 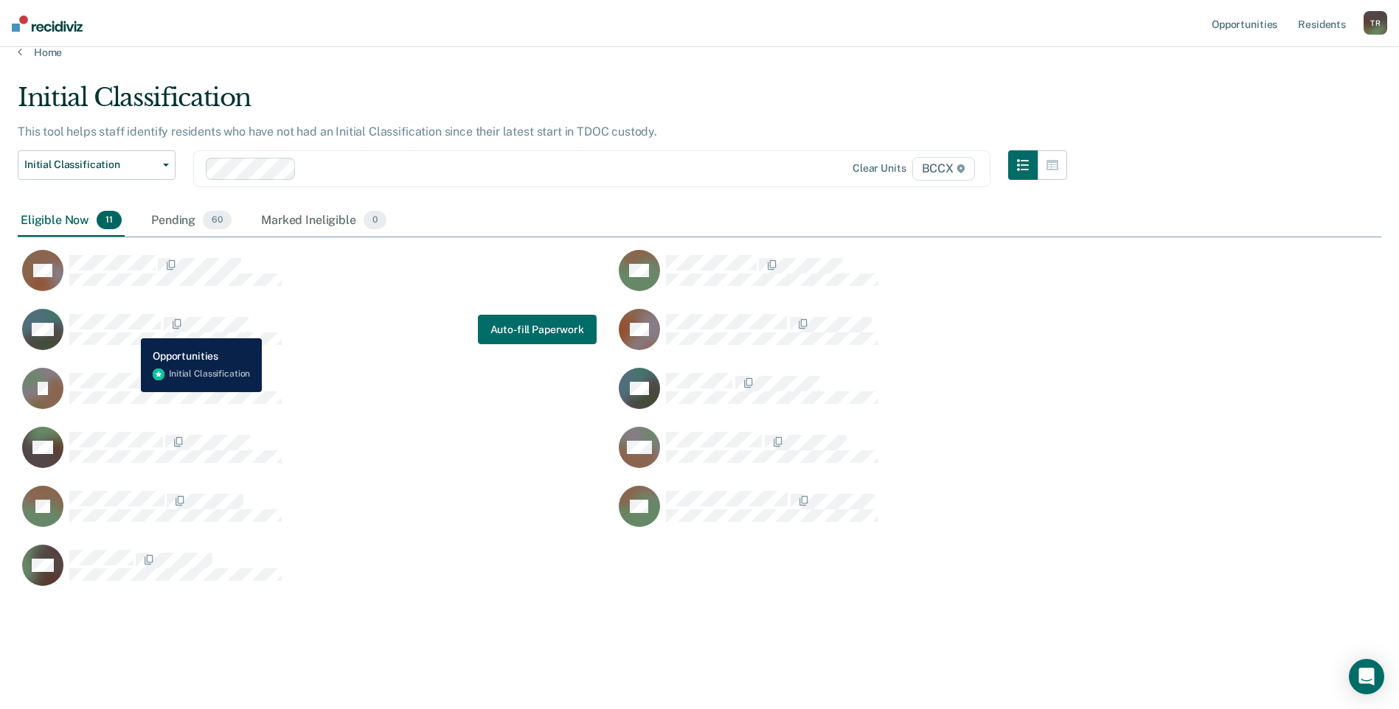 What do you see at coordinates (217, 220) in the screenshot?
I see `span: 60` at bounding box center [217, 220].